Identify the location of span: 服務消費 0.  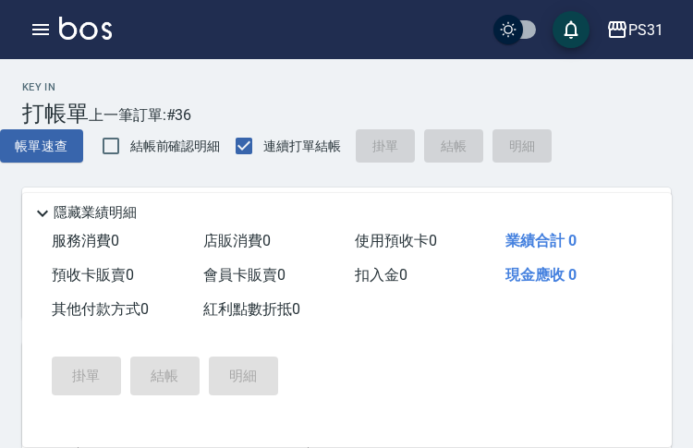
(85, 240).